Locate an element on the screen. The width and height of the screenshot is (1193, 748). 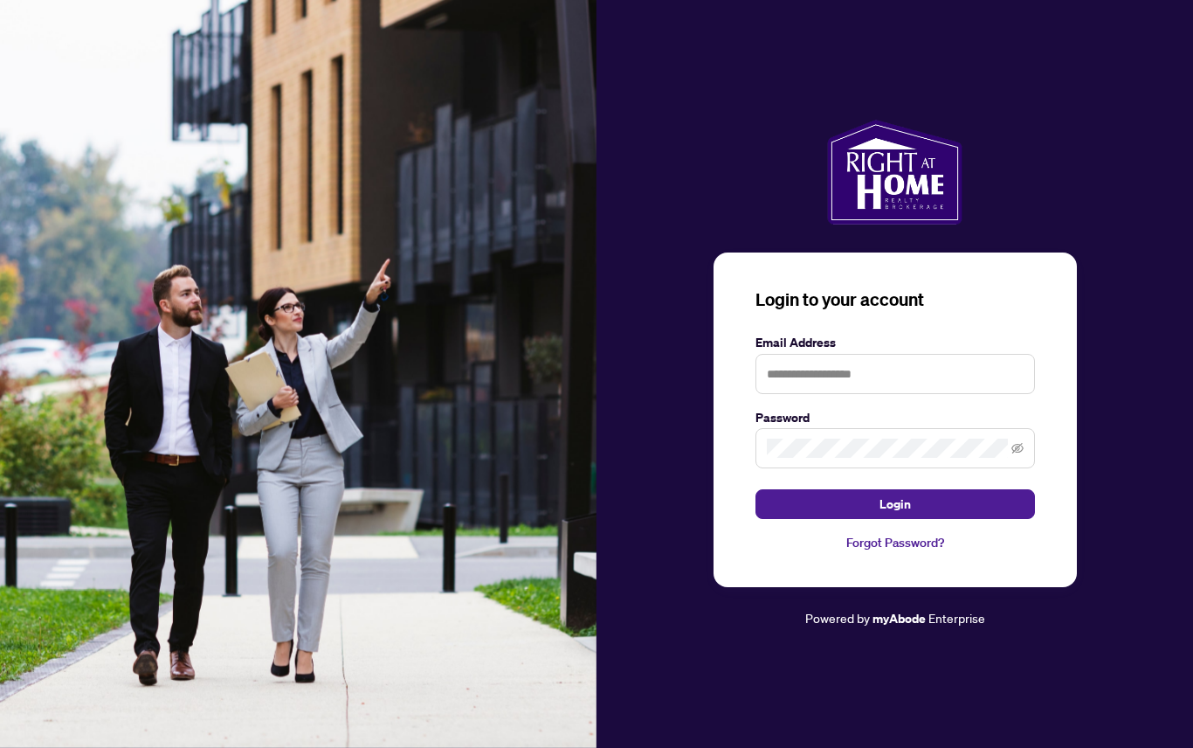
span: Enterprise is located at coordinates (956, 617).